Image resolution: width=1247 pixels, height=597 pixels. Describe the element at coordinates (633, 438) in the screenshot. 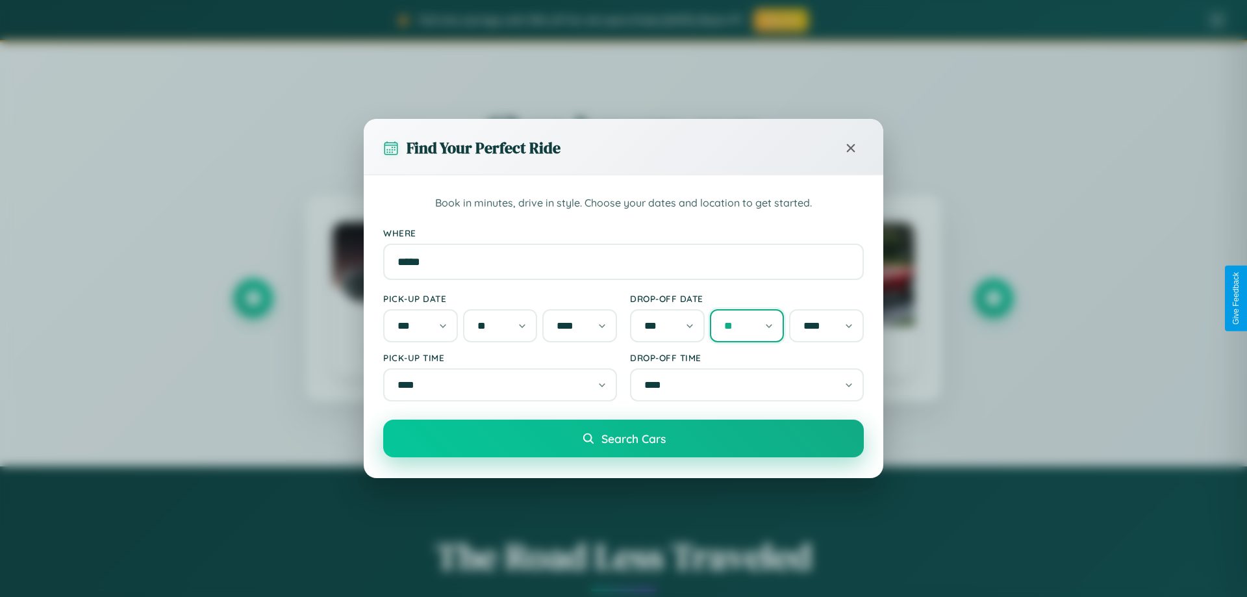

I see `span: Search Cars` at that location.